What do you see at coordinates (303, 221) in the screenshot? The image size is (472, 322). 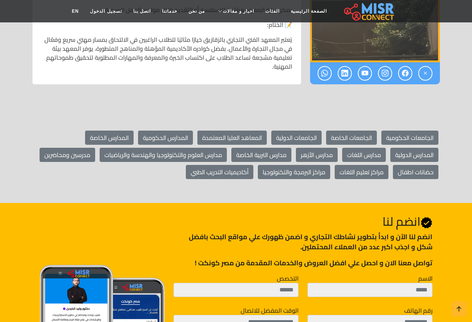 I see `h2: انضم لنا` at bounding box center [303, 221].